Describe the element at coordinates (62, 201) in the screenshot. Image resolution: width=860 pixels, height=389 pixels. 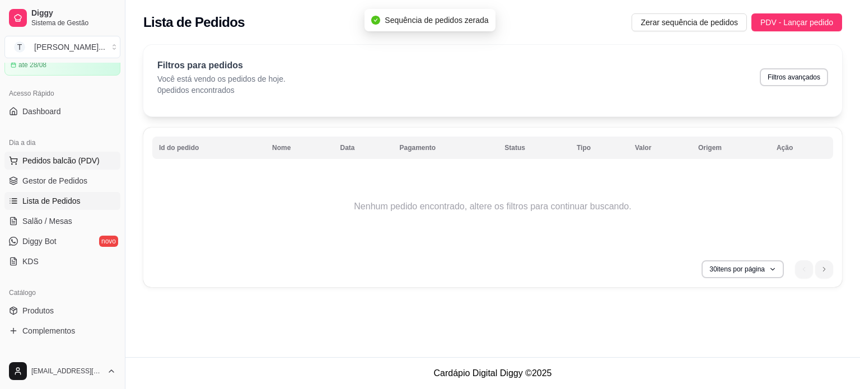
I see `a: Lista de Pedidos` at that location.